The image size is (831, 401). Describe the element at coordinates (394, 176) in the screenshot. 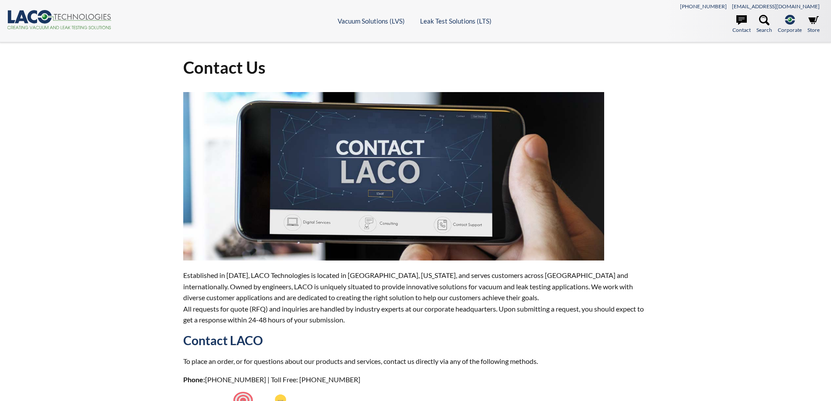

I see `img: ContactUs.jpg` at that location.